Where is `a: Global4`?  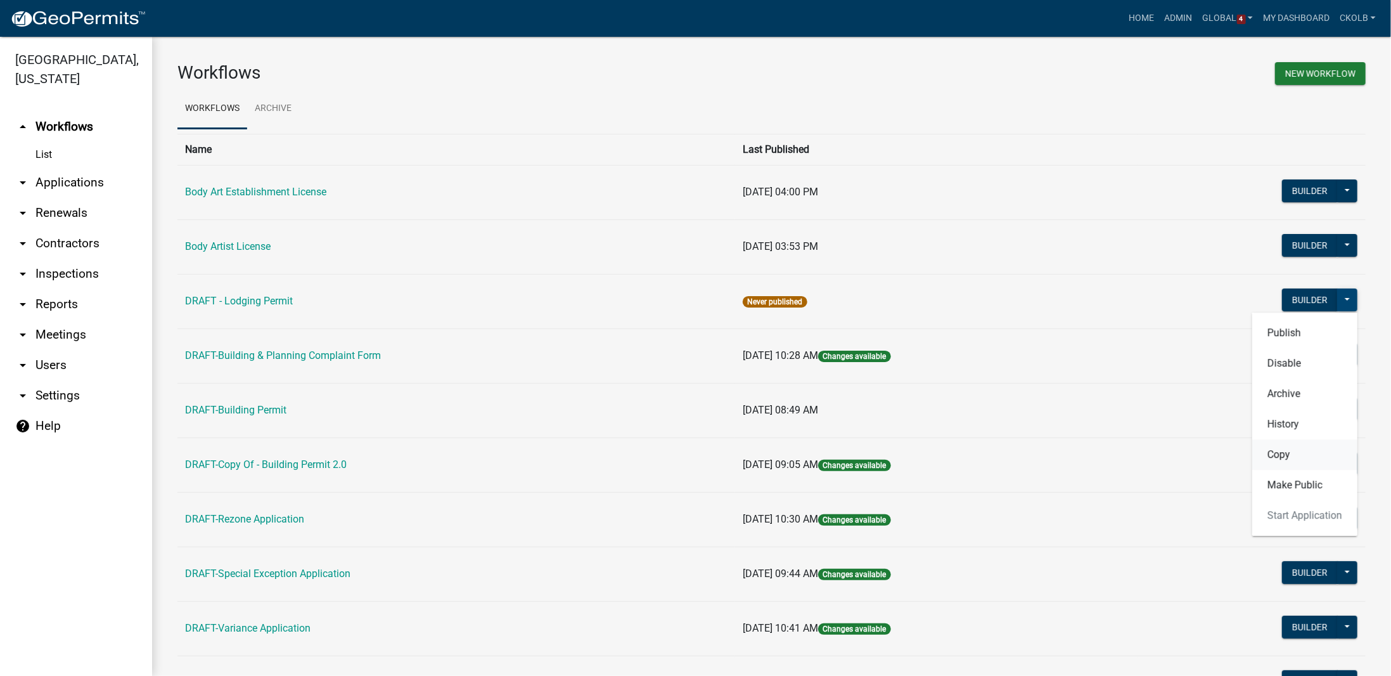 a: Global4 is located at coordinates (1228, 18).